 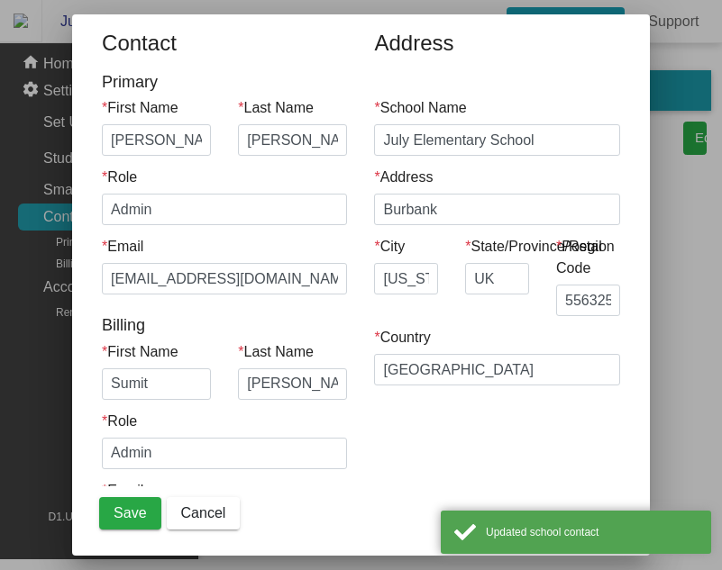 I want to click on label: State/Province/Region, so click(x=539, y=247).